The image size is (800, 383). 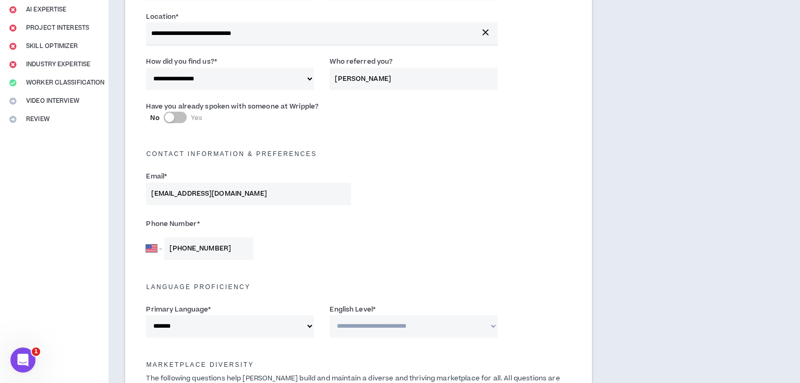 I want to click on label: Have you already spoken with someone at Wripple?, so click(x=232, y=106).